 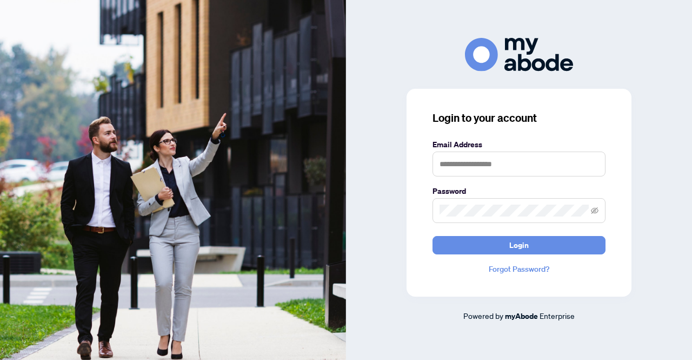 What do you see at coordinates (519, 245) in the screenshot?
I see `span: Login` at bounding box center [519, 245].